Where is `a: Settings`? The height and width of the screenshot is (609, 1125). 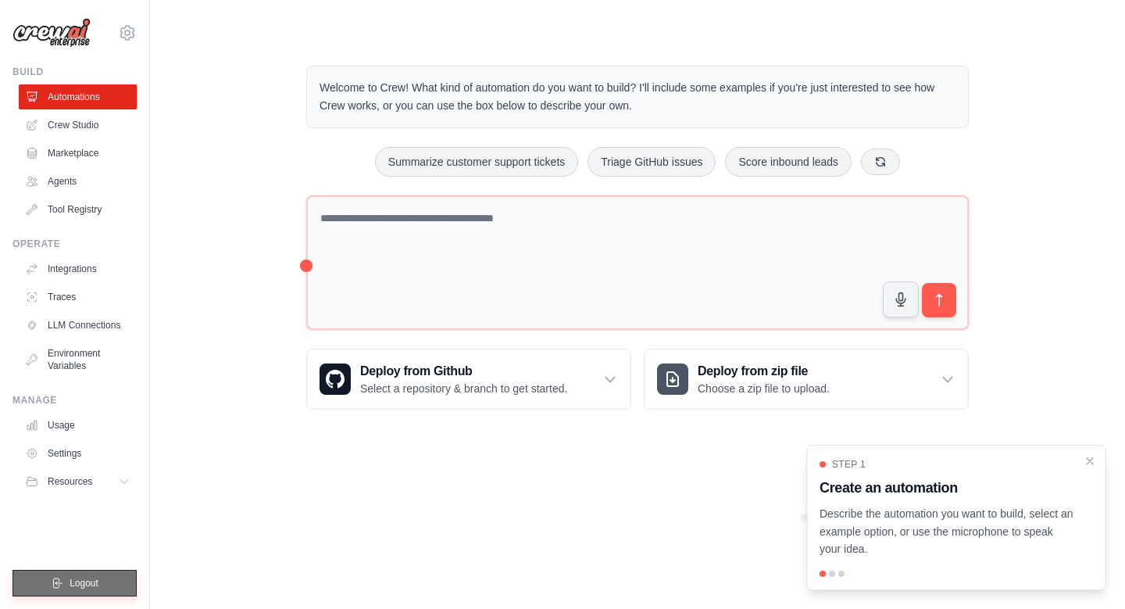
a: Settings is located at coordinates (77, 453).